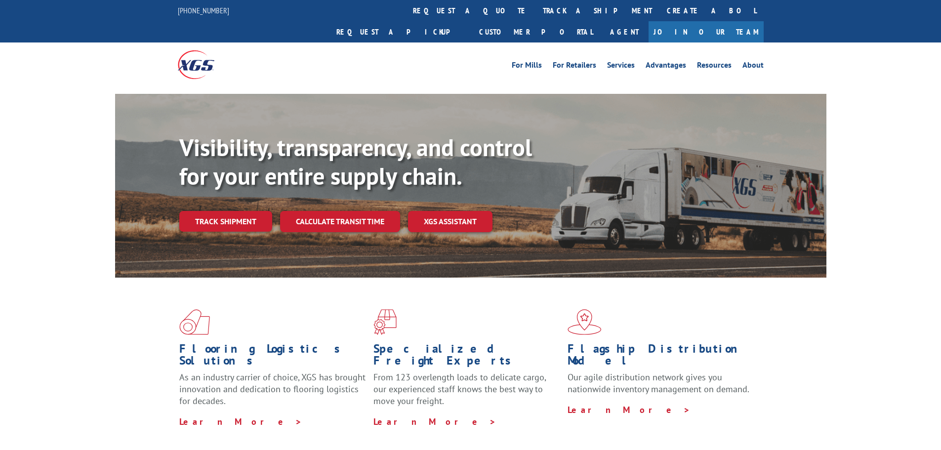 The height and width of the screenshot is (450, 941). Describe the element at coordinates (661, 357) in the screenshot. I see `h1: Flagship Distribution Model` at that location.